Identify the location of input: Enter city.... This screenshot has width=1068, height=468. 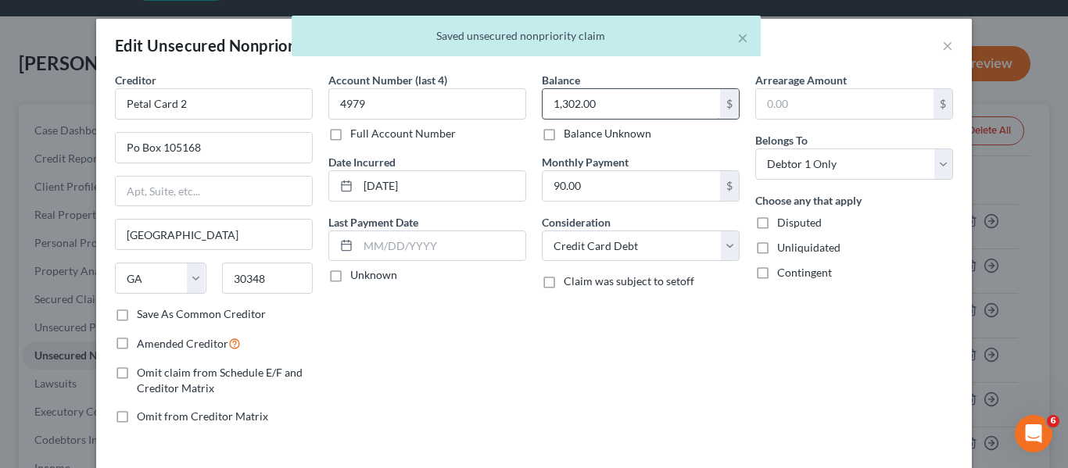
(213, 235).